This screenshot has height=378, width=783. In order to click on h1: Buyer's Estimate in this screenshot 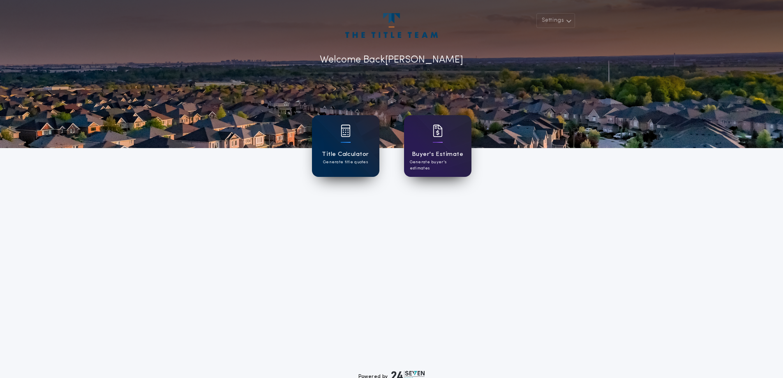, I will do `click(437, 154)`.